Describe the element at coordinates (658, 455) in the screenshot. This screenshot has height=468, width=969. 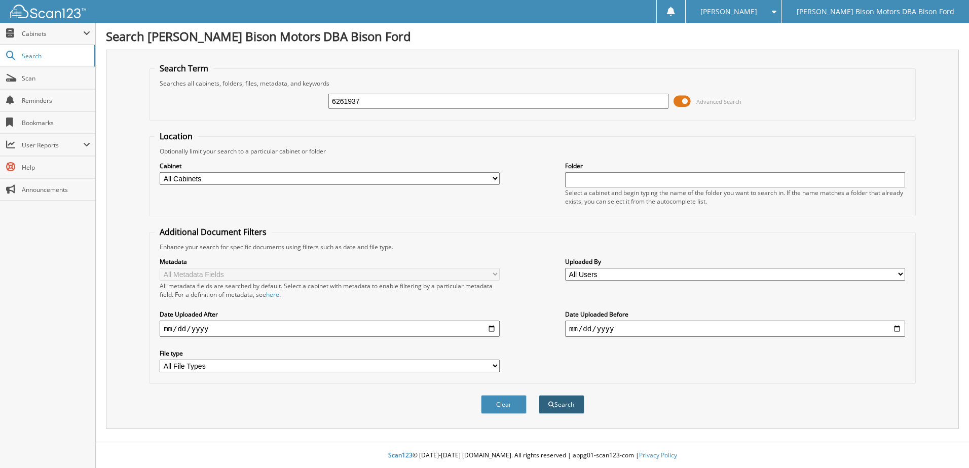
I see `a: Privacy Policy` at that location.